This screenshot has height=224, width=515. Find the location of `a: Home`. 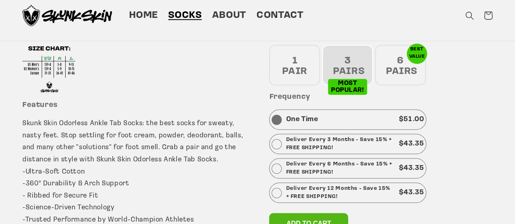

a: Home is located at coordinates (143, 15).